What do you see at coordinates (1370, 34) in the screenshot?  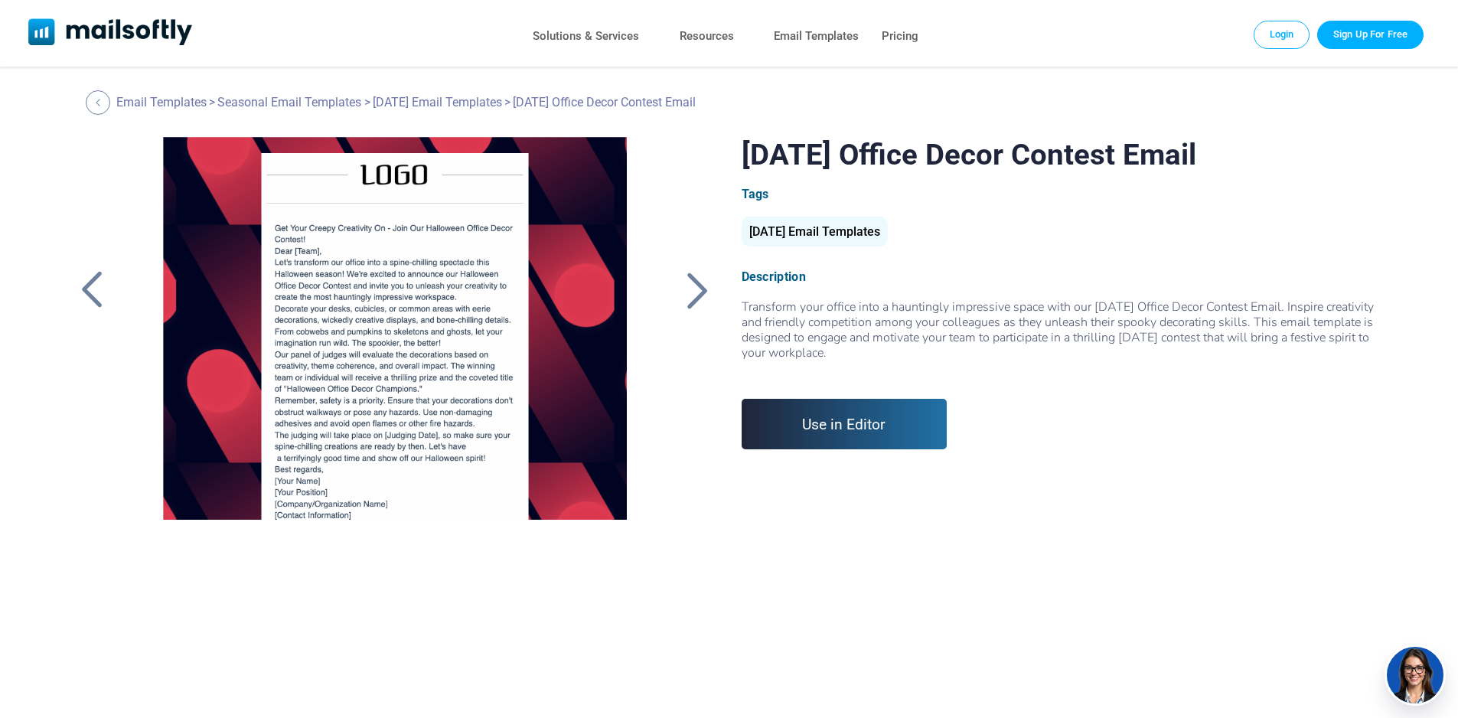 I see `a: Trial` at bounding box center [1370, 34].